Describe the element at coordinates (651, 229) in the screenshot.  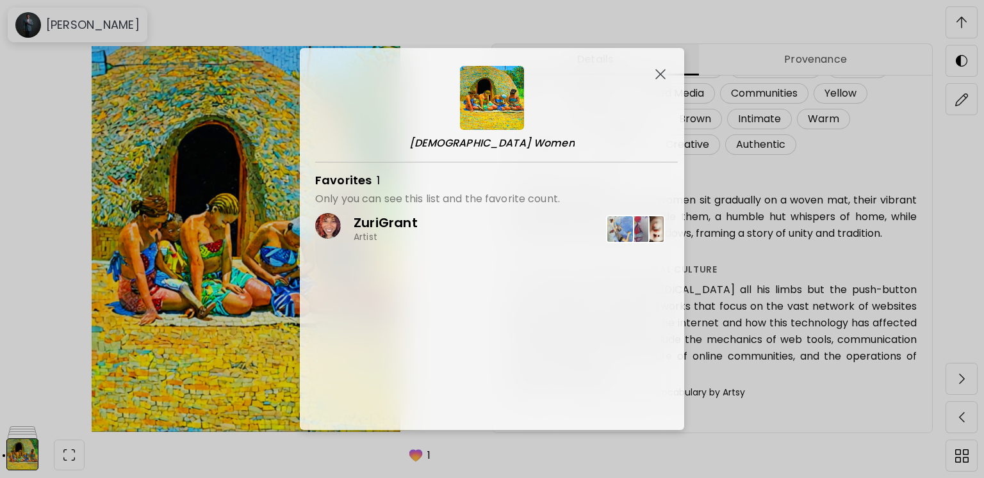
I see `img: 171409` at that location.